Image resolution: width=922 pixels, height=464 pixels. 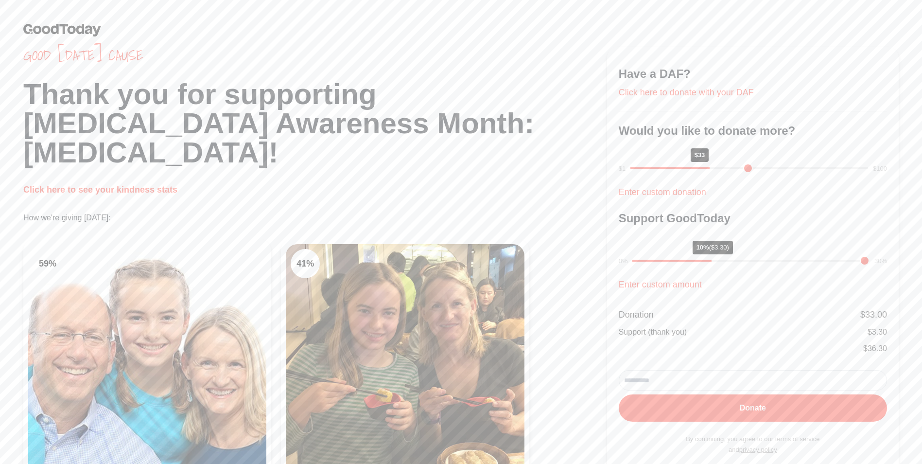 I want to click on div: 10%, so click(x=712, y=247).